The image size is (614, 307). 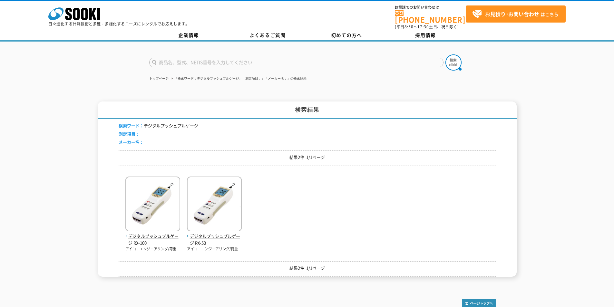 What do you see at coordinates (347, 35) in the screenshot?
I see `span: 初めての方へ` at bounding box center [347, 35].